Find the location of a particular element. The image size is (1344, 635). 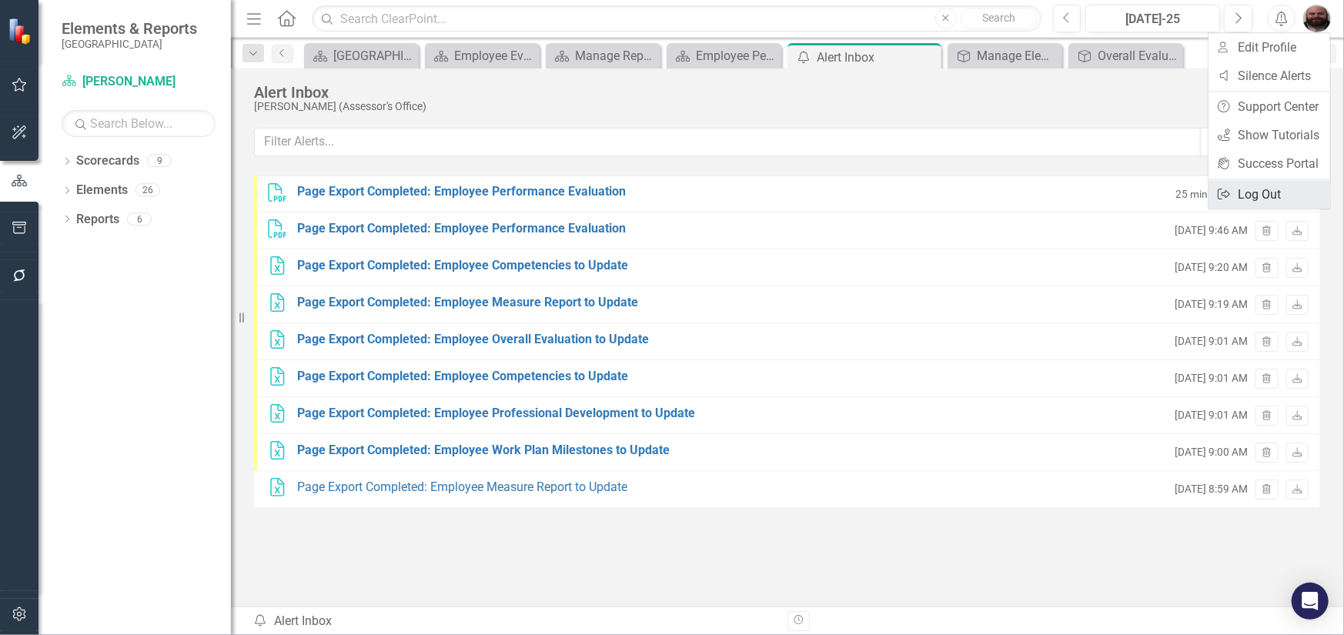

div: Page Export Completed: Employee Work Plan Milestones to Update is located at coordinates (483, 450).